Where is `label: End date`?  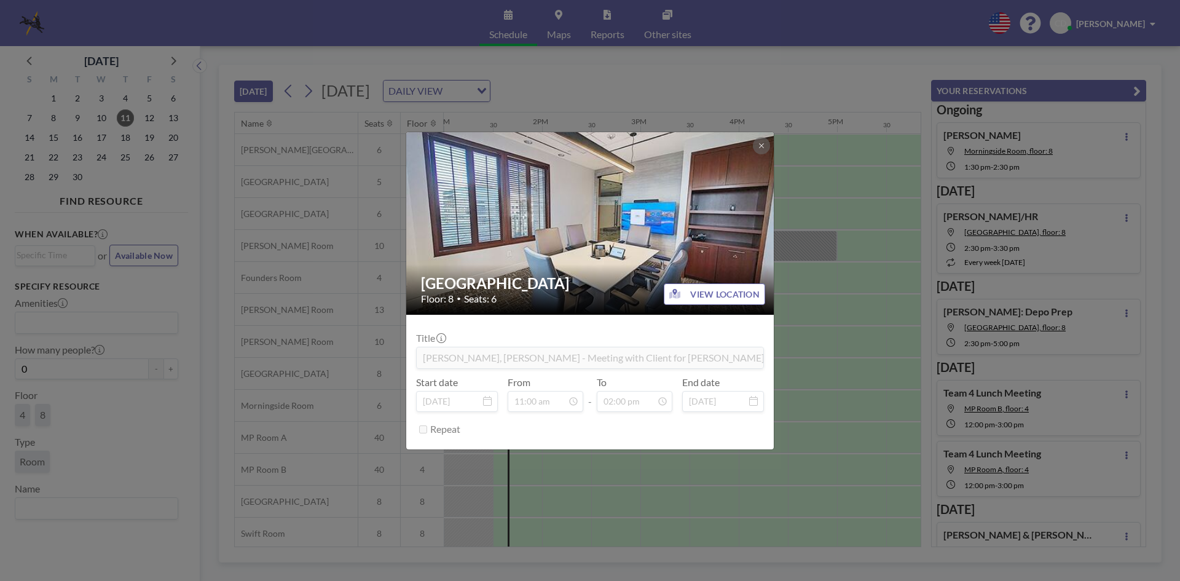 label: End date is located at coordinates (700, 382).